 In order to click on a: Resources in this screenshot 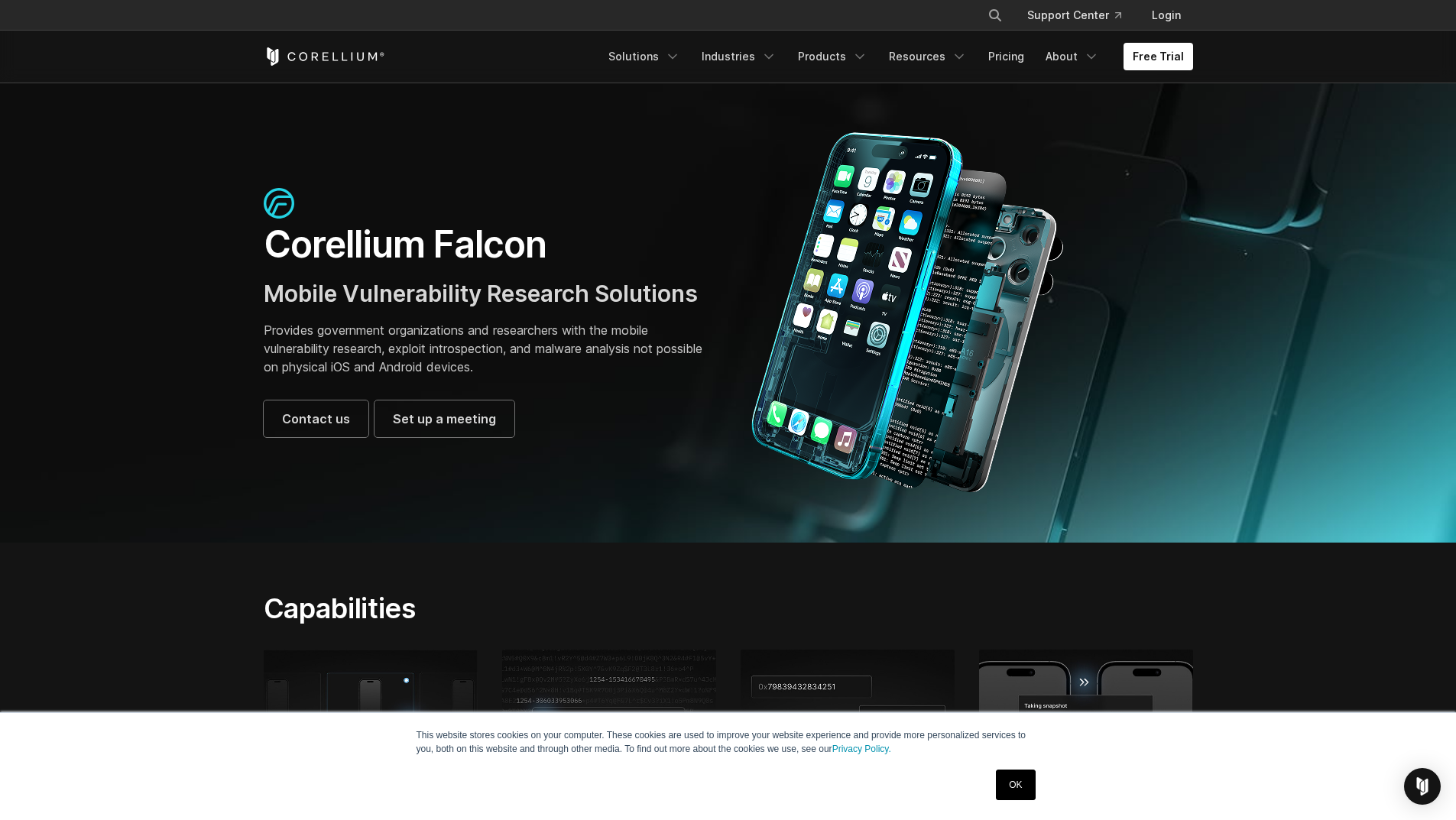, I will do `click(928, 56)`.